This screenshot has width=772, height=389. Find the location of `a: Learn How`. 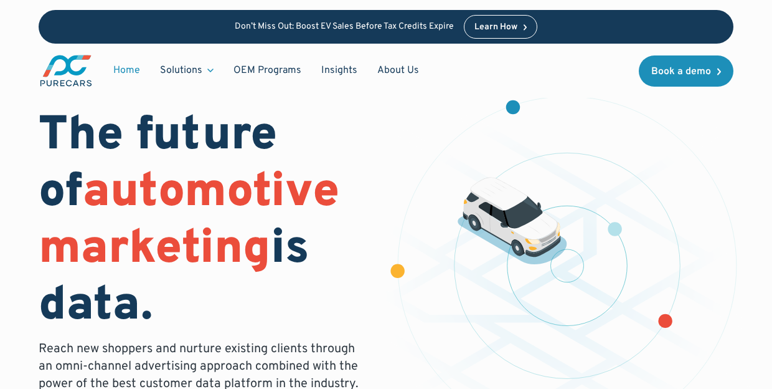

a: Learn How is located at coordinates (501, 27).